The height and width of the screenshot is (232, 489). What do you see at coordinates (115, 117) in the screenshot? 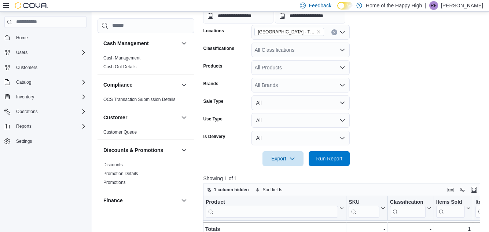
I see `h3: Customer` at bounding box center [115, 117].